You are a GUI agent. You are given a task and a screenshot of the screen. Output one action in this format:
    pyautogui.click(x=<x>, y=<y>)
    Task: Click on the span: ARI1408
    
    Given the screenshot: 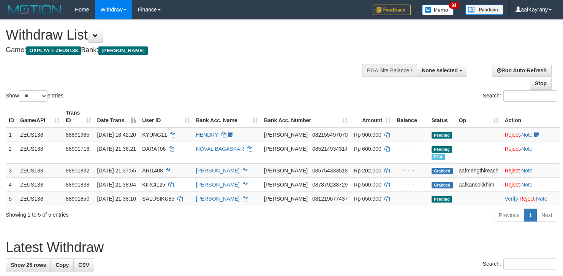 What is the action you would take?
    pyautogui.click(x=152, y=170)
    